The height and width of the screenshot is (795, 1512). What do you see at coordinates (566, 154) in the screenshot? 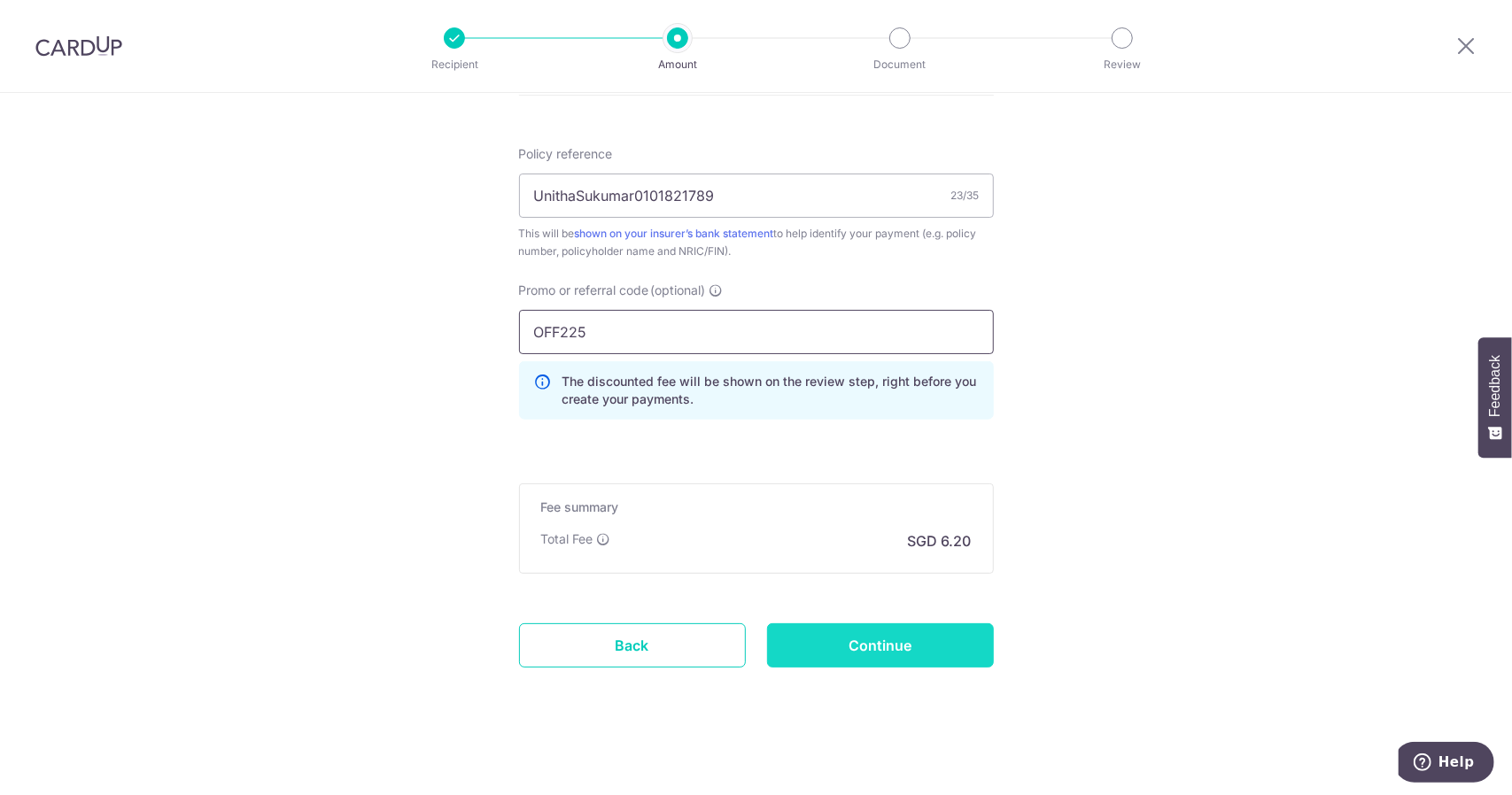
I see `label: Policy reference` at bounding box center [566, 154].